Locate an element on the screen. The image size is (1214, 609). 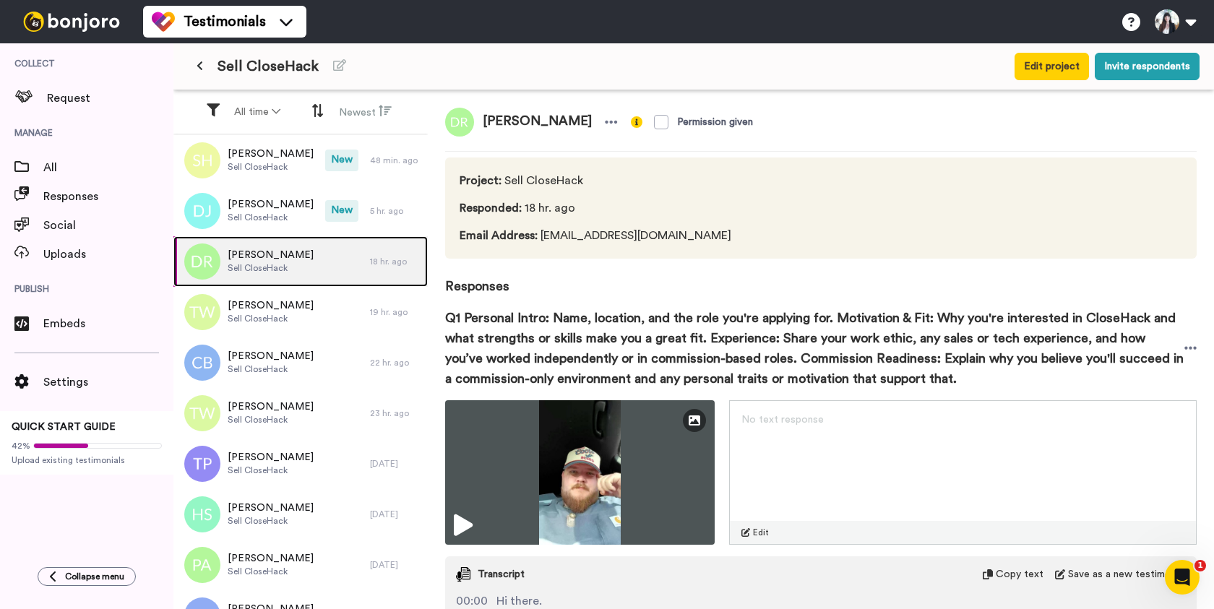
span: No text response is located at coordinates (783, 420).